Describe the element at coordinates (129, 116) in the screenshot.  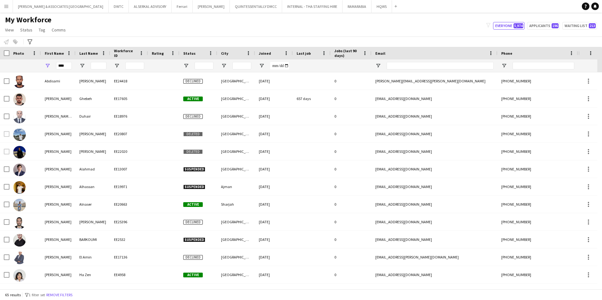
I see `div: EE18976` at that location.